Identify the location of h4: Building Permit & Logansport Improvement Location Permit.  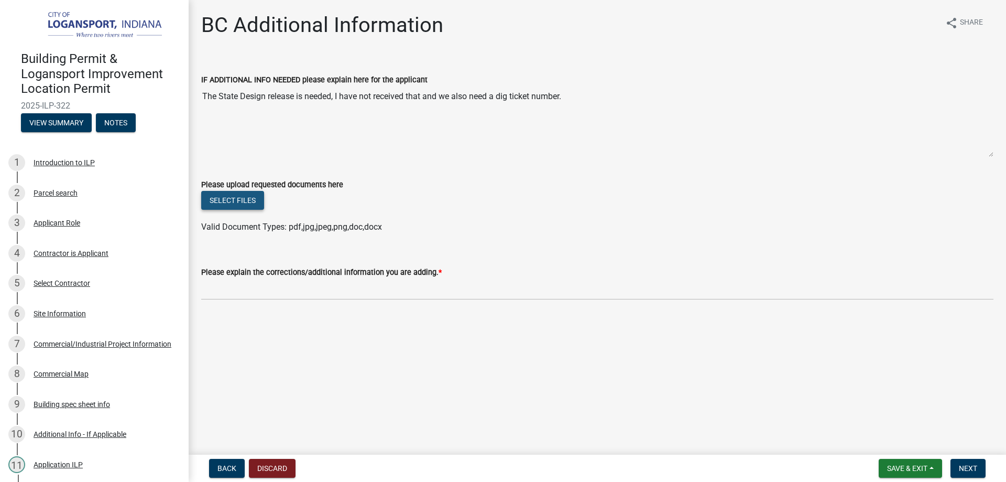
(101, 74).